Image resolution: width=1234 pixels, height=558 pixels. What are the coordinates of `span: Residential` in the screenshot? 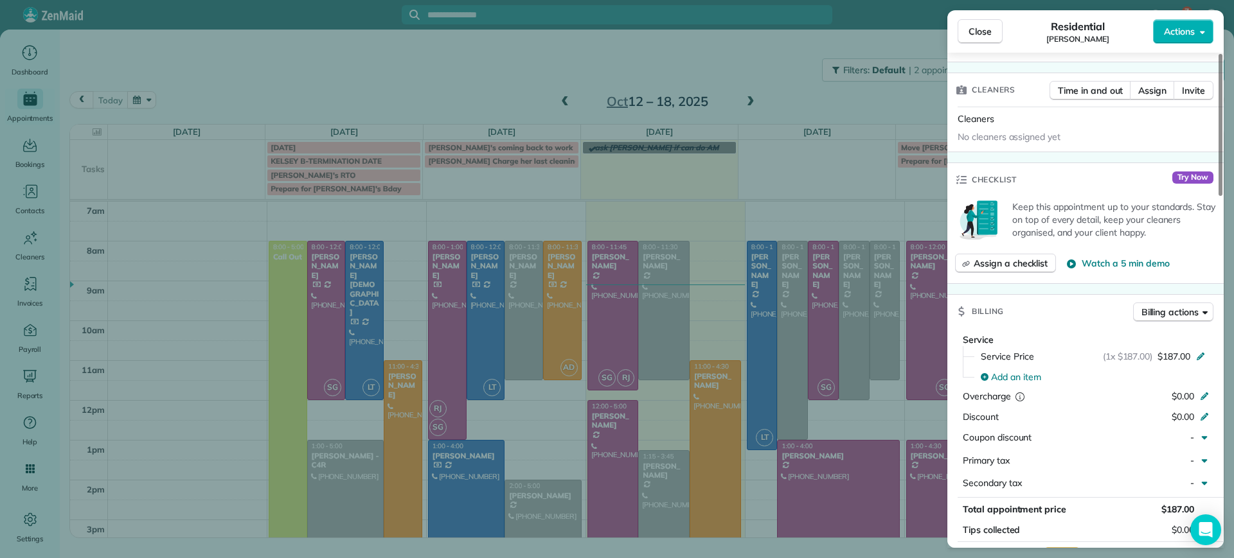 It's located at (1078, 26).